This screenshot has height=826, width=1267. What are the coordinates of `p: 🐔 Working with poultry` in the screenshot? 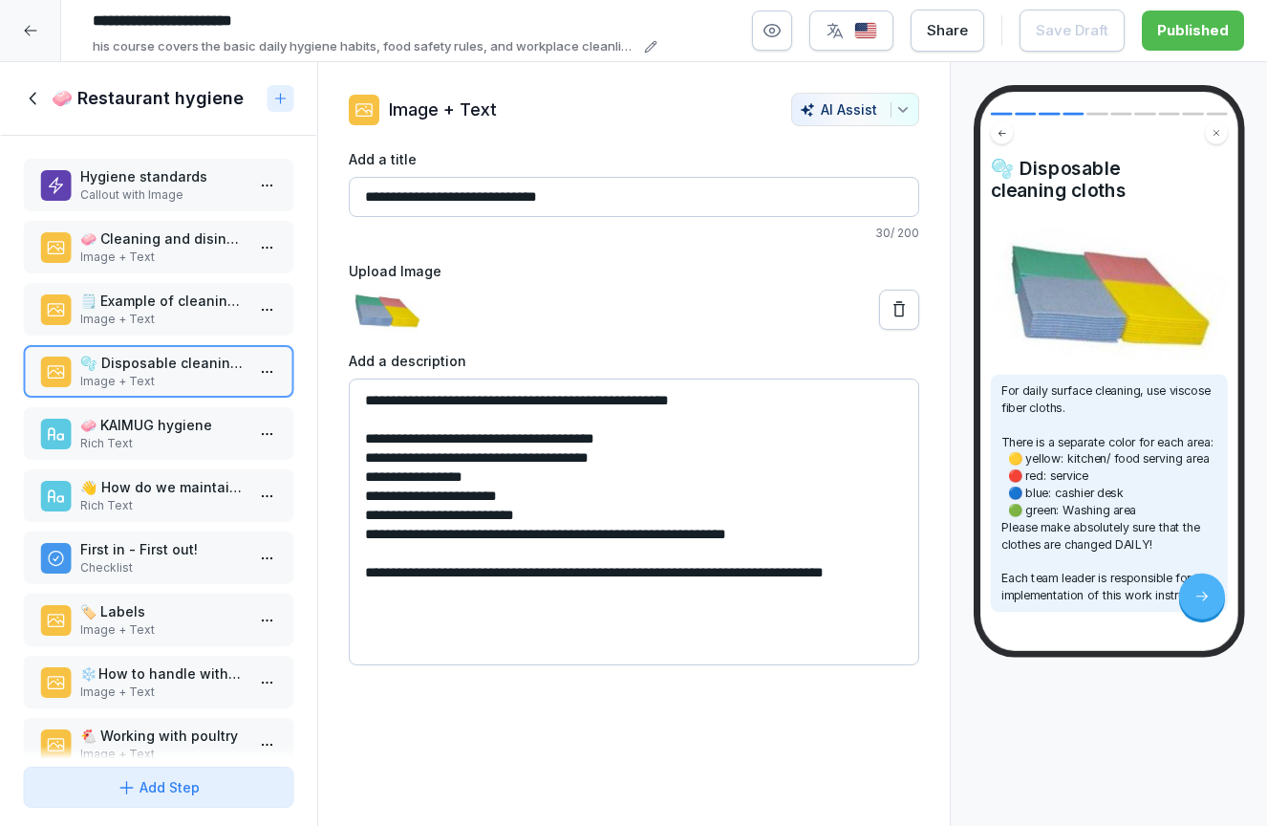 It's located at (162, 735).